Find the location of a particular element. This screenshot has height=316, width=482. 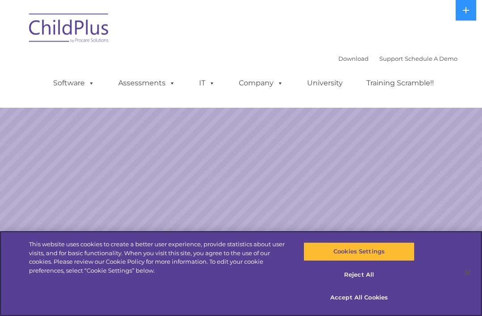

a: Download is located at coordinates (354, 58).